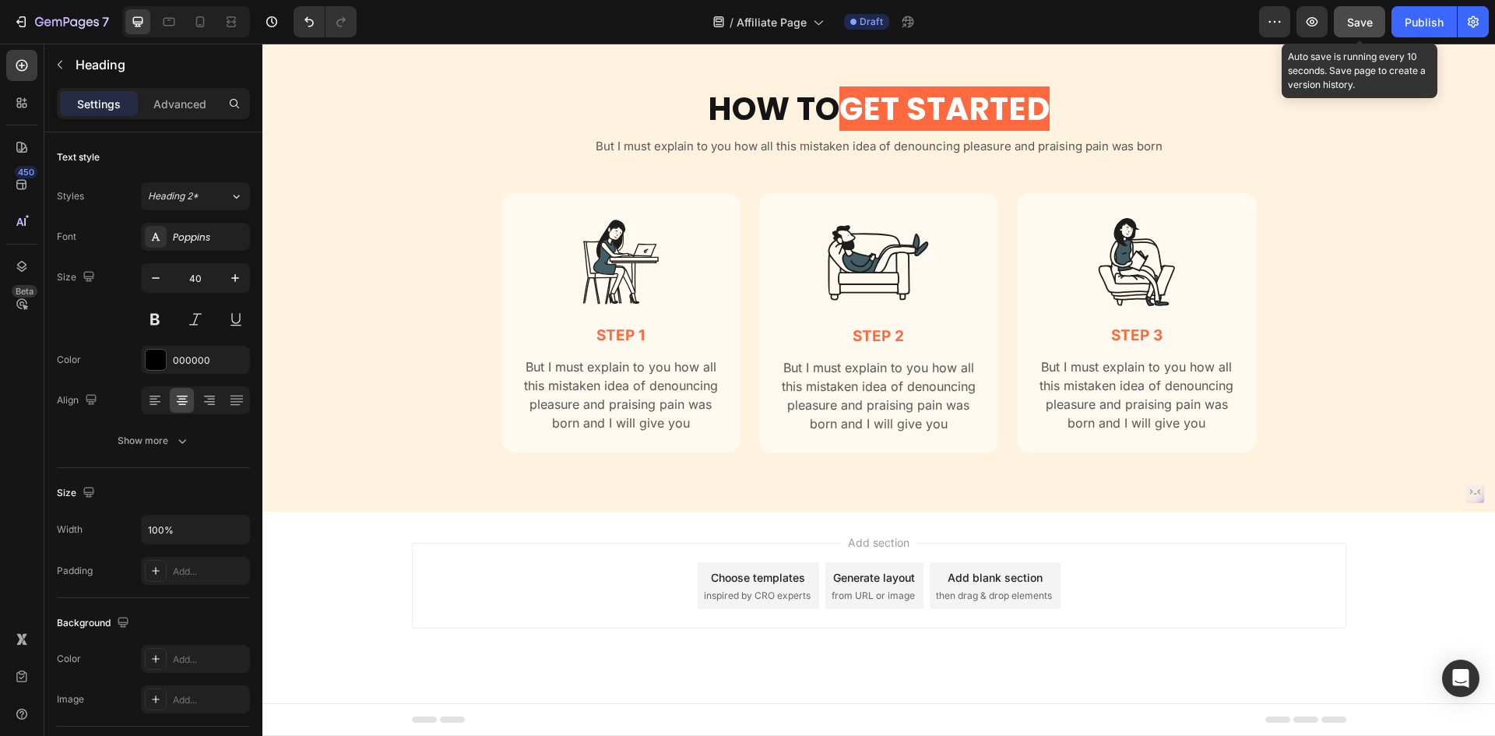 The image size is (1495, 736). I want to click on span: Heading 2*, so click(173, 196).